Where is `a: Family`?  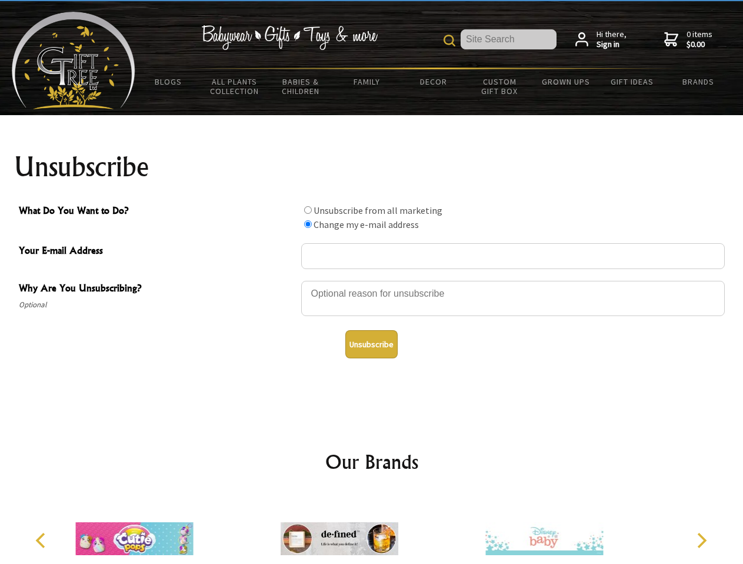
a: Family is located at coordinates (367, 82).